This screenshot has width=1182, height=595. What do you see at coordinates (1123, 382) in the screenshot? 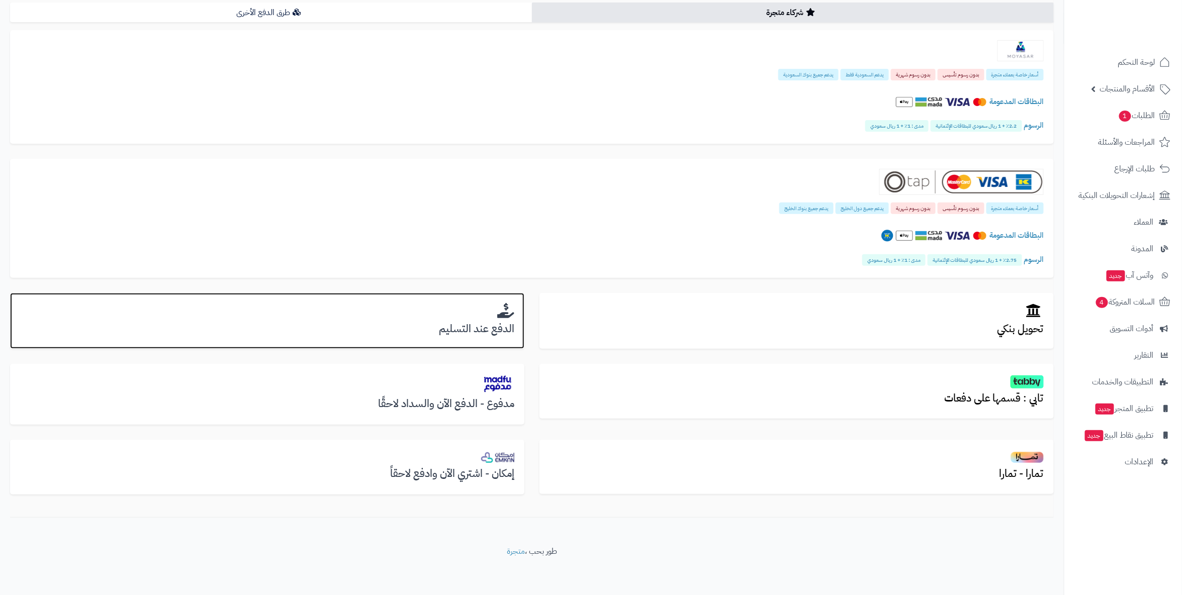
I see `a: التطبيقات والخدمات` at bounding box center [1123, 382].